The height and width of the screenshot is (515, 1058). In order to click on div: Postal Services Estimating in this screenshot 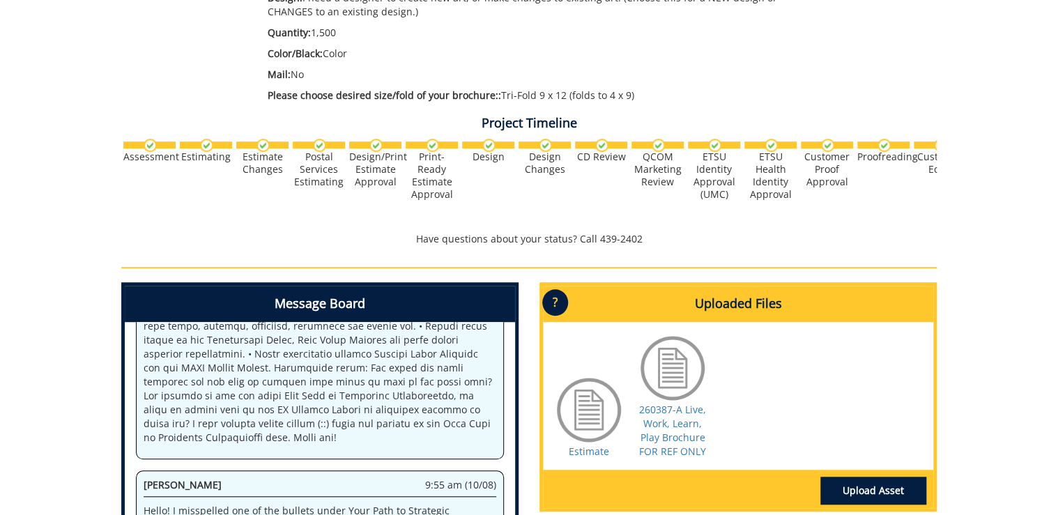, I will do `click(319, 169)`.